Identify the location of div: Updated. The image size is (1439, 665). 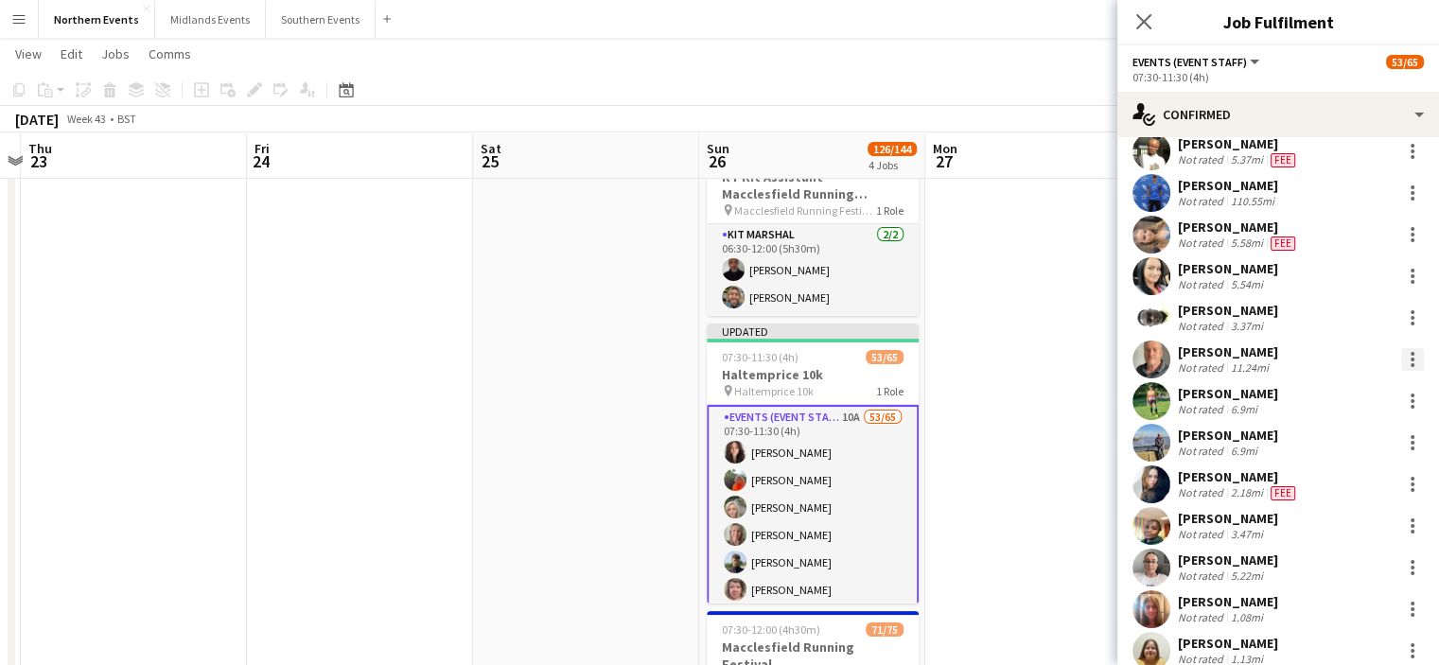
(812, 331).